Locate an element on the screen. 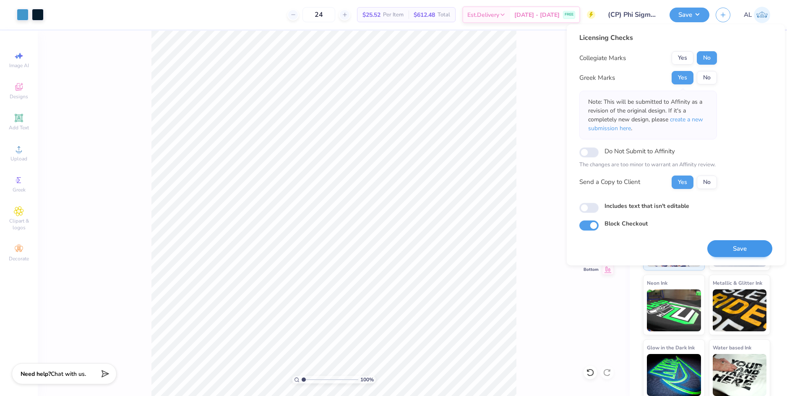  span: Clipart & logos is located at coordinates (19, 224).